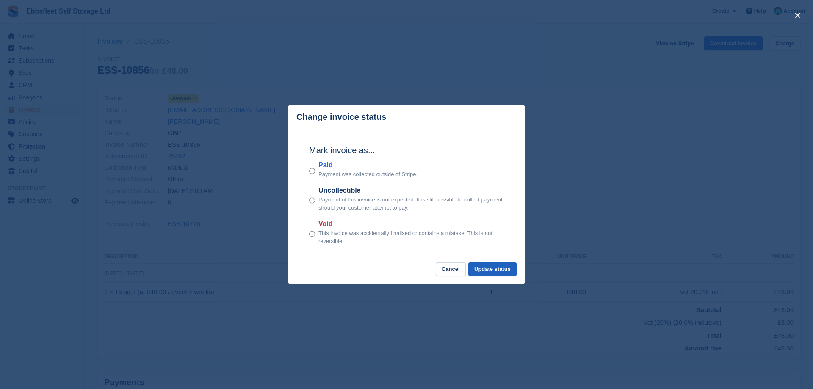  I want to click on button: Cancel, so click(450, 269).